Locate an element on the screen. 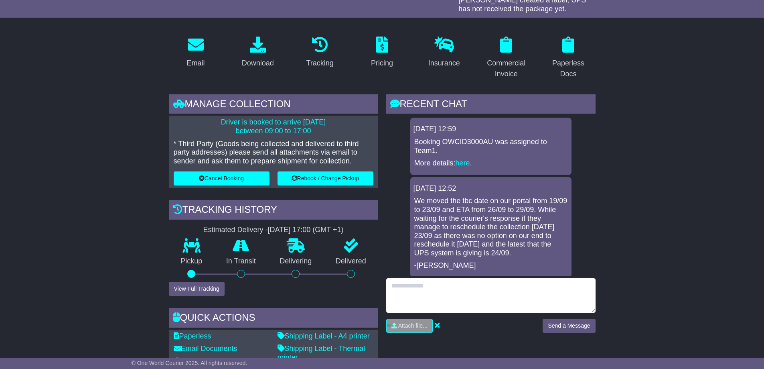 This screenshot has width=764, height=369. div: Manage collection is located at coordinates (274, 105).